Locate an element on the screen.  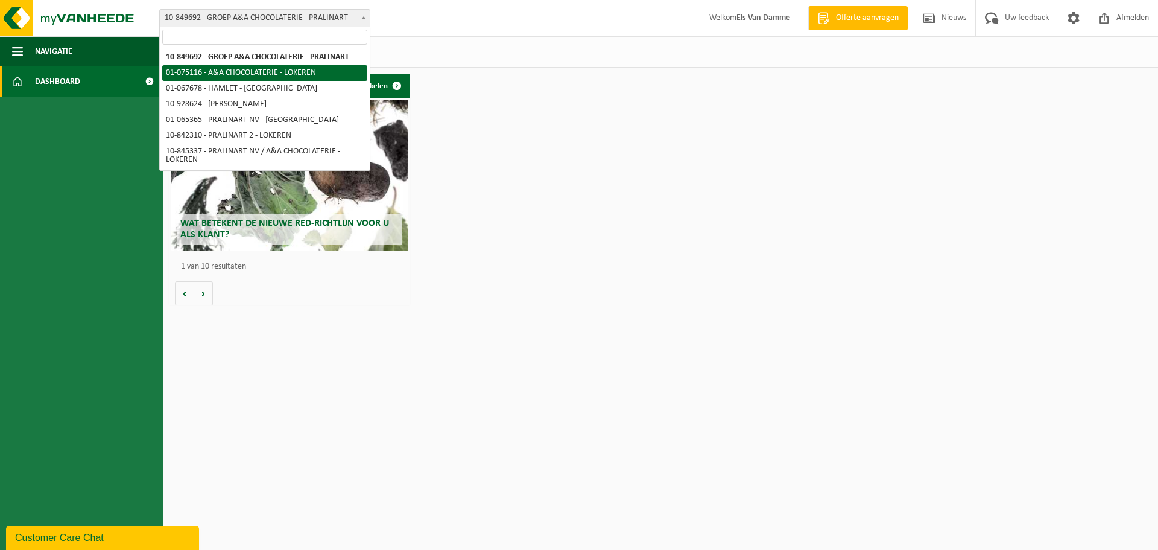
li: 10-845337 - PRALINART NV / A&A CHOCOLATERIE - LOKEREN is located at coordinates (265, 156).